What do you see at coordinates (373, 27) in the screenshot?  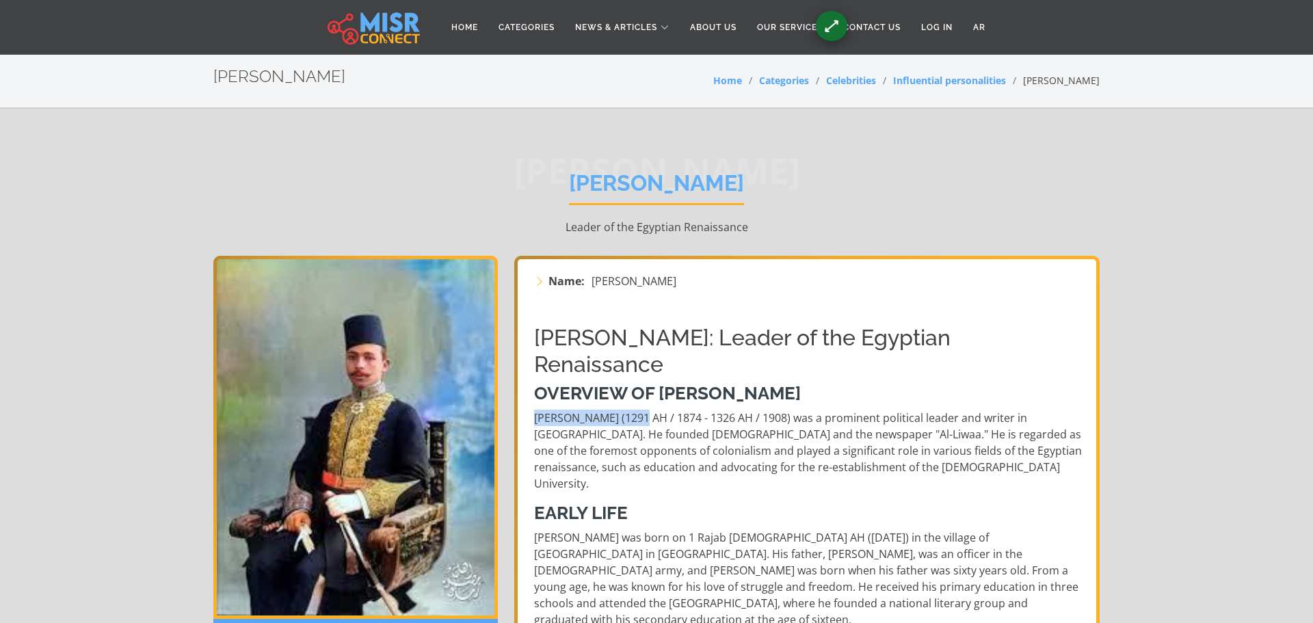 I see `img: main.misr_connect` at bounding box center [373, 27].